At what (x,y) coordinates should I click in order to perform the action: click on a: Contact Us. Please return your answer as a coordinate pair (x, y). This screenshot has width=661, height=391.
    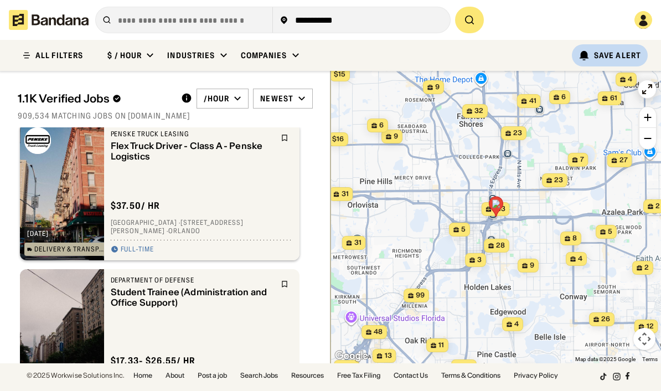
    Looking at the image, I should click on (411, 375).